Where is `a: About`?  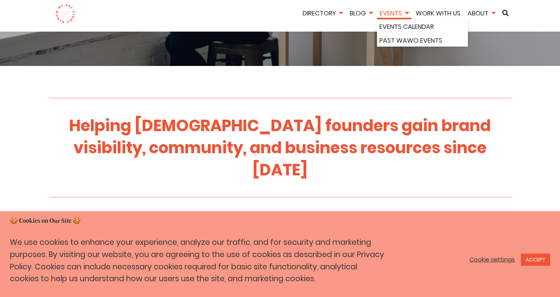
a: About is located at coordinates (481, 13).